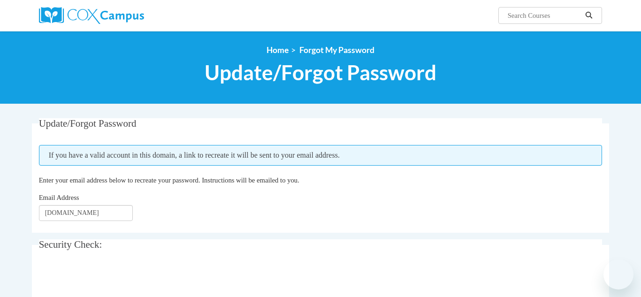  What do you see at coordinates (337, 50) in the screenshot?
I see `span: Forgot My Password` at bounding box center [337, 50].